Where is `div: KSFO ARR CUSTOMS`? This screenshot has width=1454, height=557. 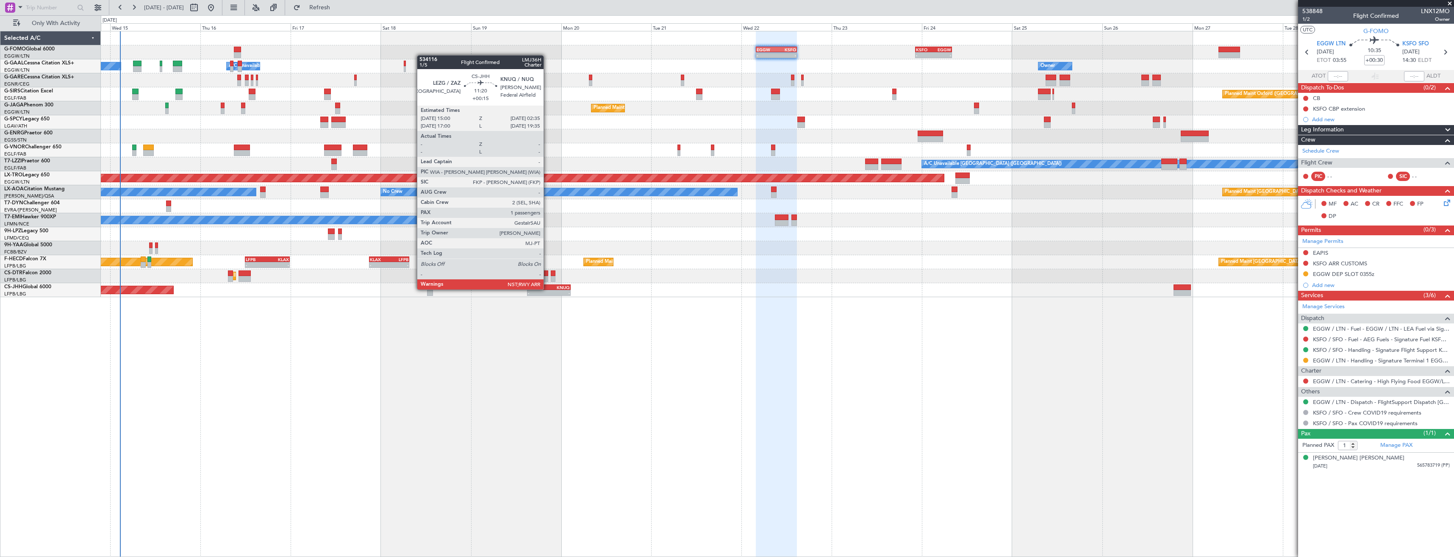
div: KSFO ARR CUSTOMS is located at coordinates (1340, 263).